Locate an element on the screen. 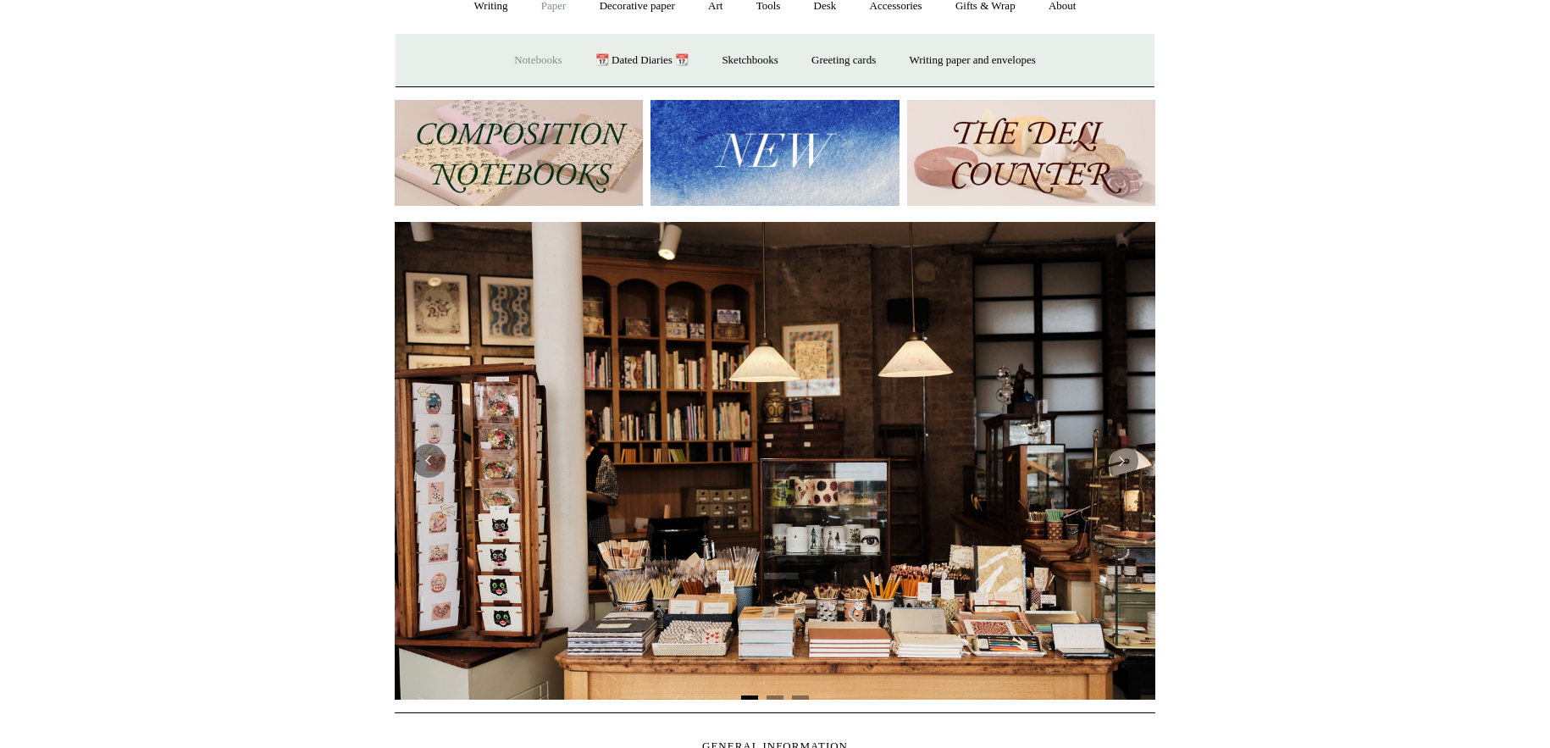 The image size is (1550, 748). button: Page 3 is located at coordinates (800, 697).